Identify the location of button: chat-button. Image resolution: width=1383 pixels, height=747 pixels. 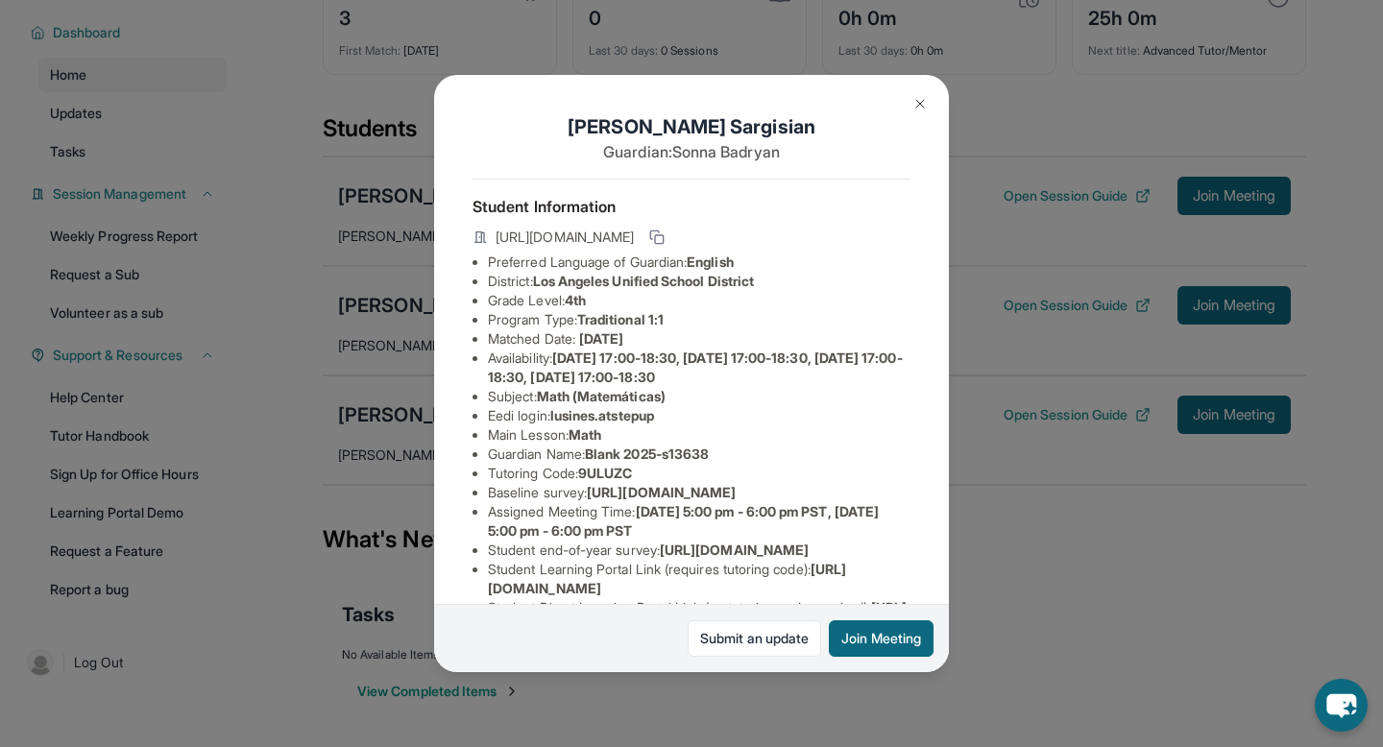
(1341, 705).